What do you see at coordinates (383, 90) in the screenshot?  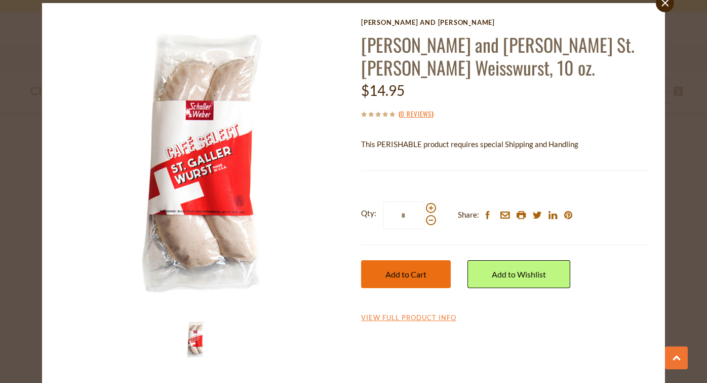 I see `span: $14.95` at bounding box center [383, 90].